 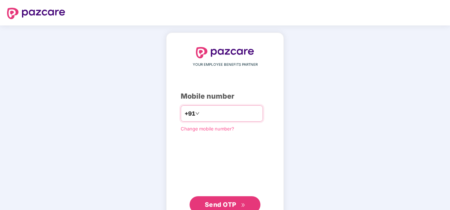 What do you see at coordinates (220, 205) in the screenshot?
I see `span: Send OTP` at bounding box center [220, 205].